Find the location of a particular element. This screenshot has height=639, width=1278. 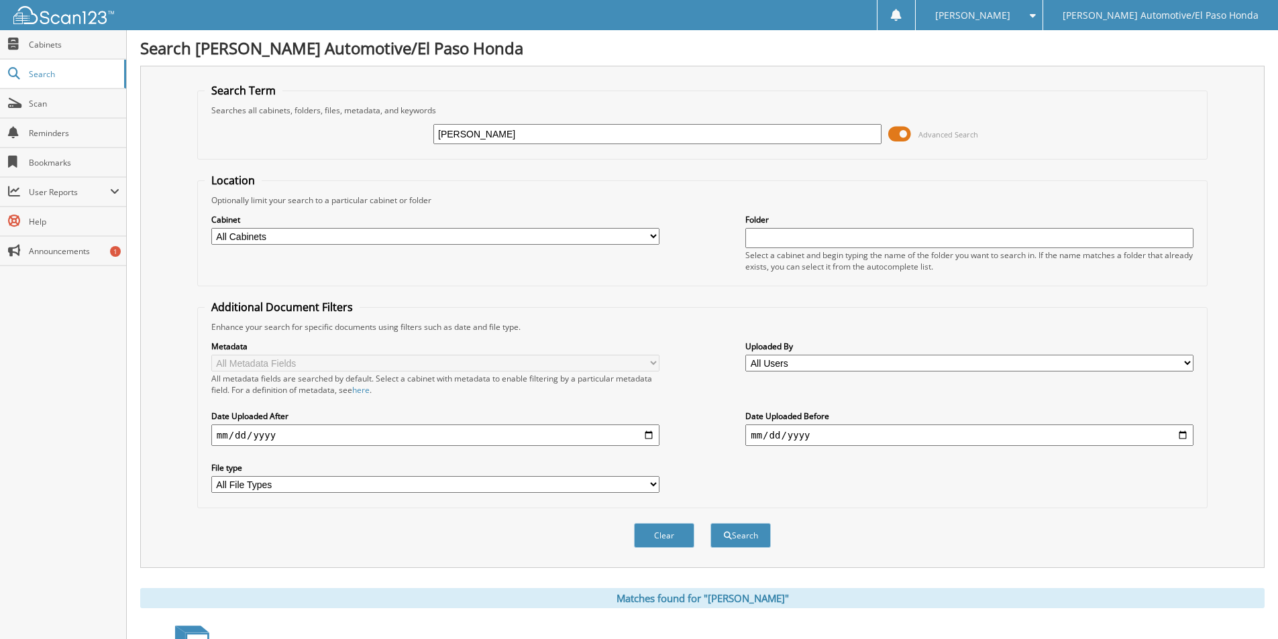

span: Reminders is located at coordinates (74, 133).